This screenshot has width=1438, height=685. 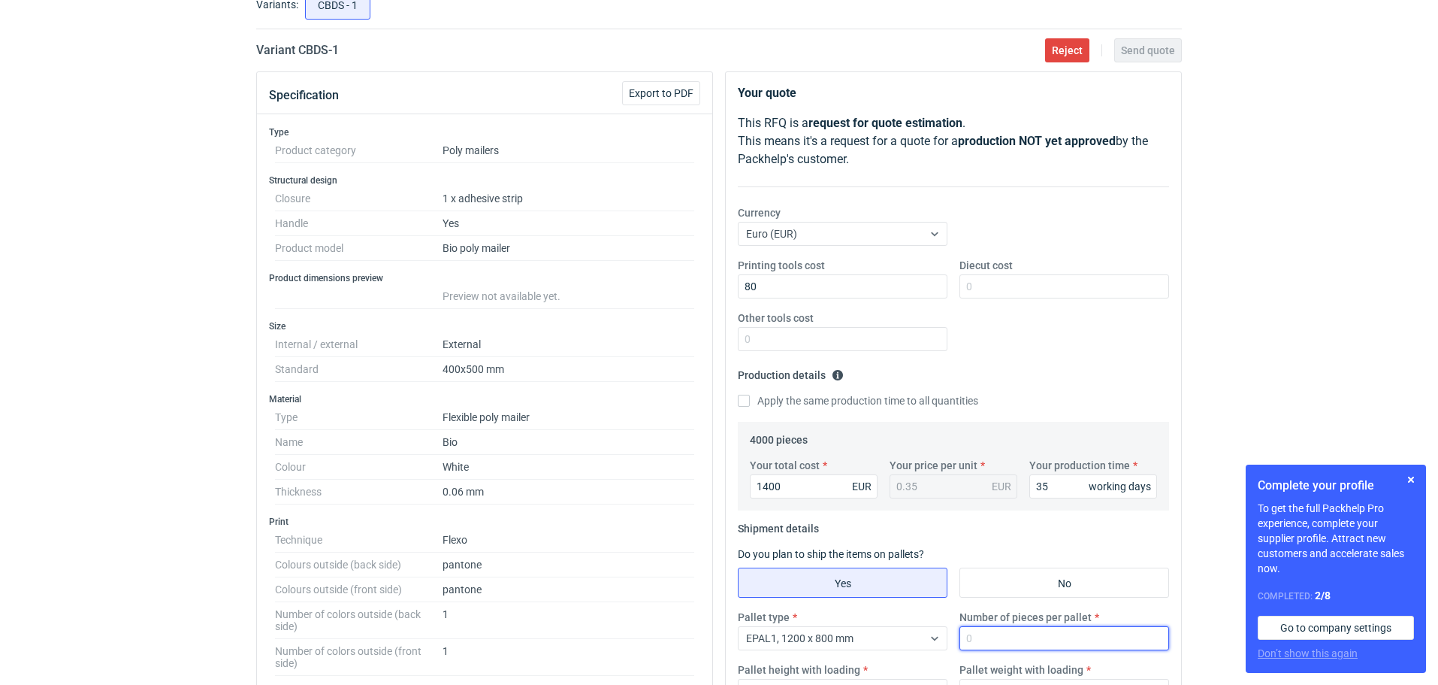 I want to click on dd: Bio poly mailer, so click(x=568, y=248).